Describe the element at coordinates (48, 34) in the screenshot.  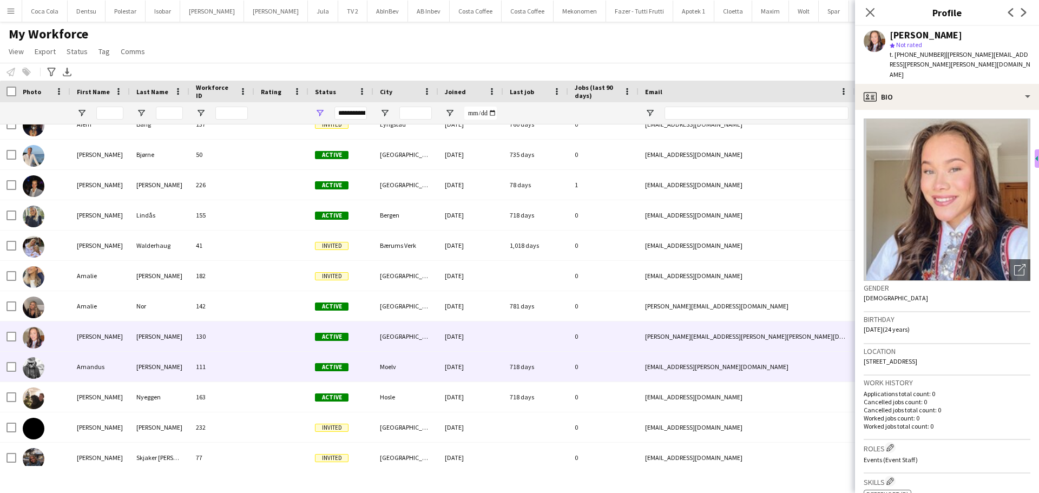
I see `span: My Workforce` at that location.